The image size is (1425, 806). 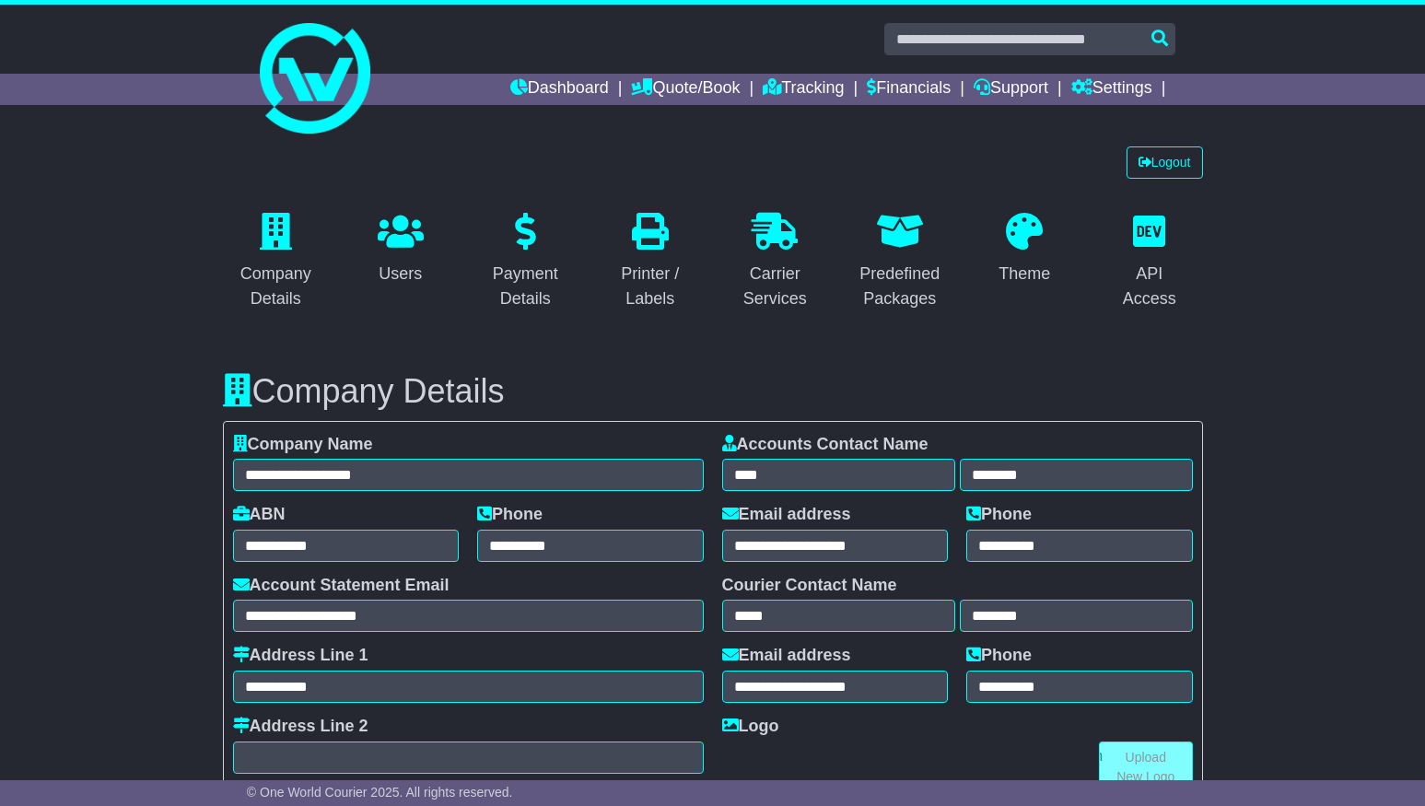 What do you see at coordinates (379, 792) in the screenshot?
I see `span: © One World Courier 2025. All rights reserved.` at bounding box center [379, 792].